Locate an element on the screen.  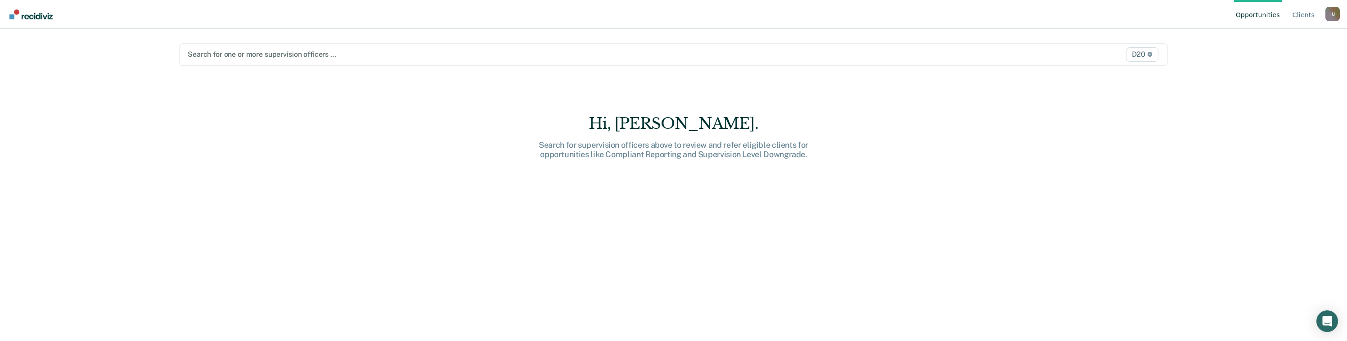
span: D20 is located at coordinates (1142, 54).